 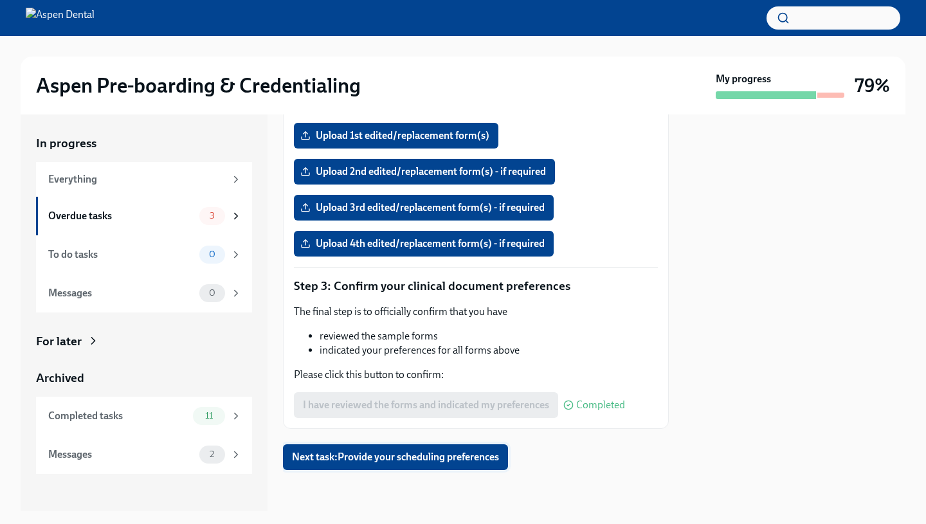 What do you see at coordinates (136, 179) in the screenshot?
I see `div: Everything` at bounding box center [136, 179].